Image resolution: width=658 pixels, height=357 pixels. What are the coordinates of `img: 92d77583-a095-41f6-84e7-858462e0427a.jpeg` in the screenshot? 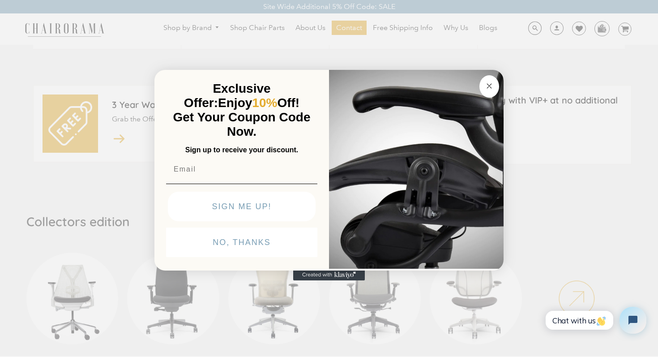 It's located at (416, 168).